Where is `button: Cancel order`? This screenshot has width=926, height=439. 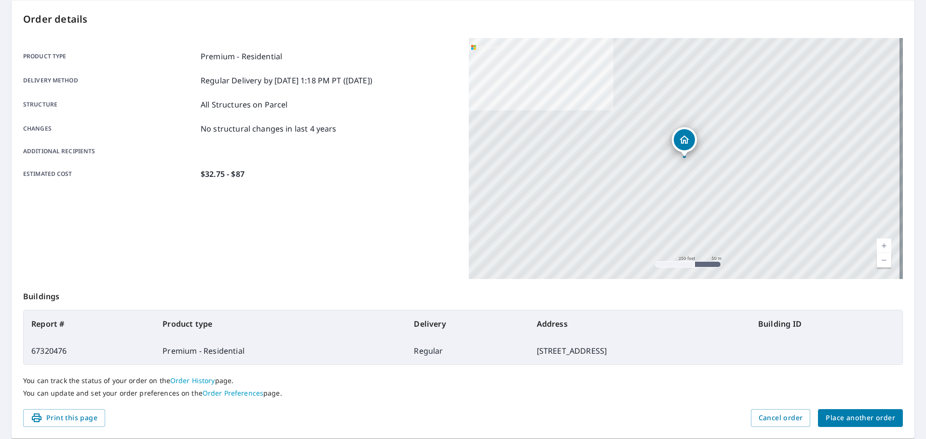
button: Cancel order is located at coordinates (781, 418).